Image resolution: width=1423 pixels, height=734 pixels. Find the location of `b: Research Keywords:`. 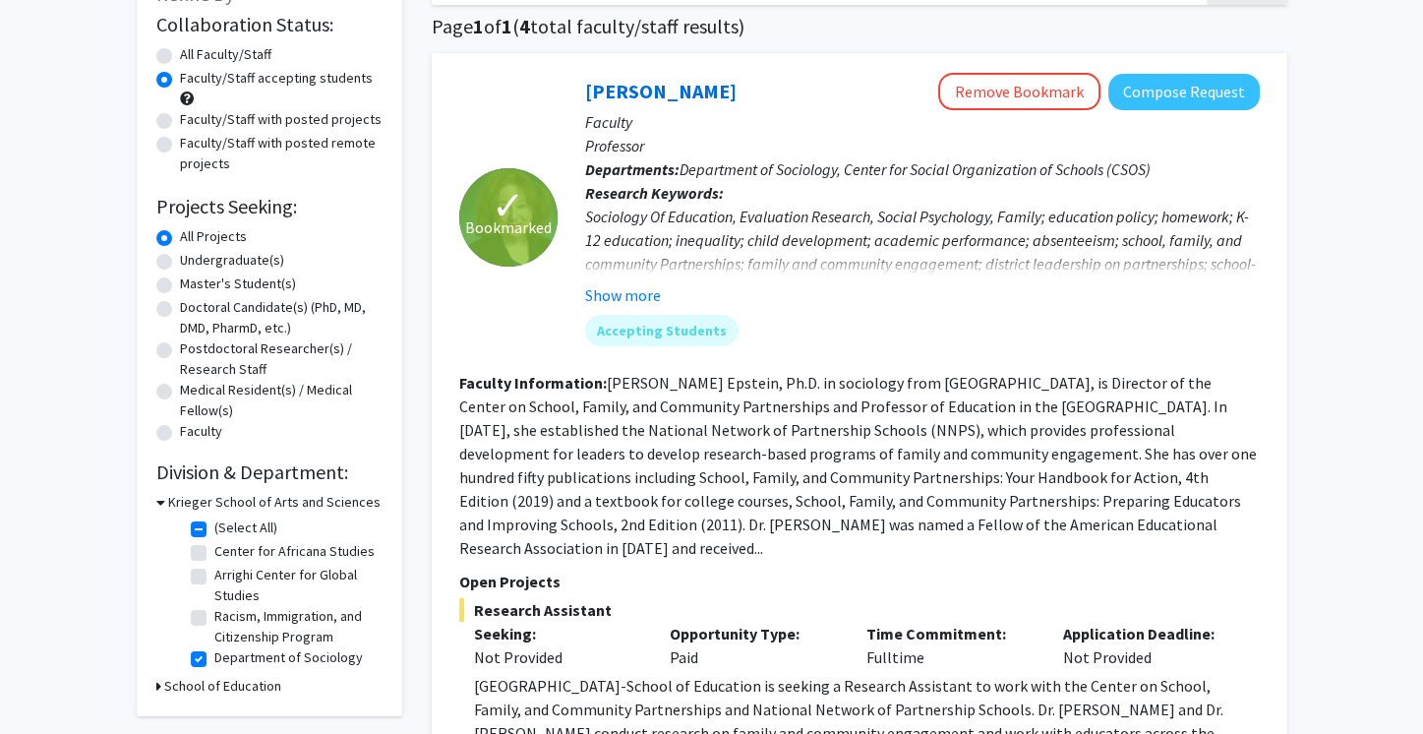

b: Research Keywords: is located at coordinates (654, 193).